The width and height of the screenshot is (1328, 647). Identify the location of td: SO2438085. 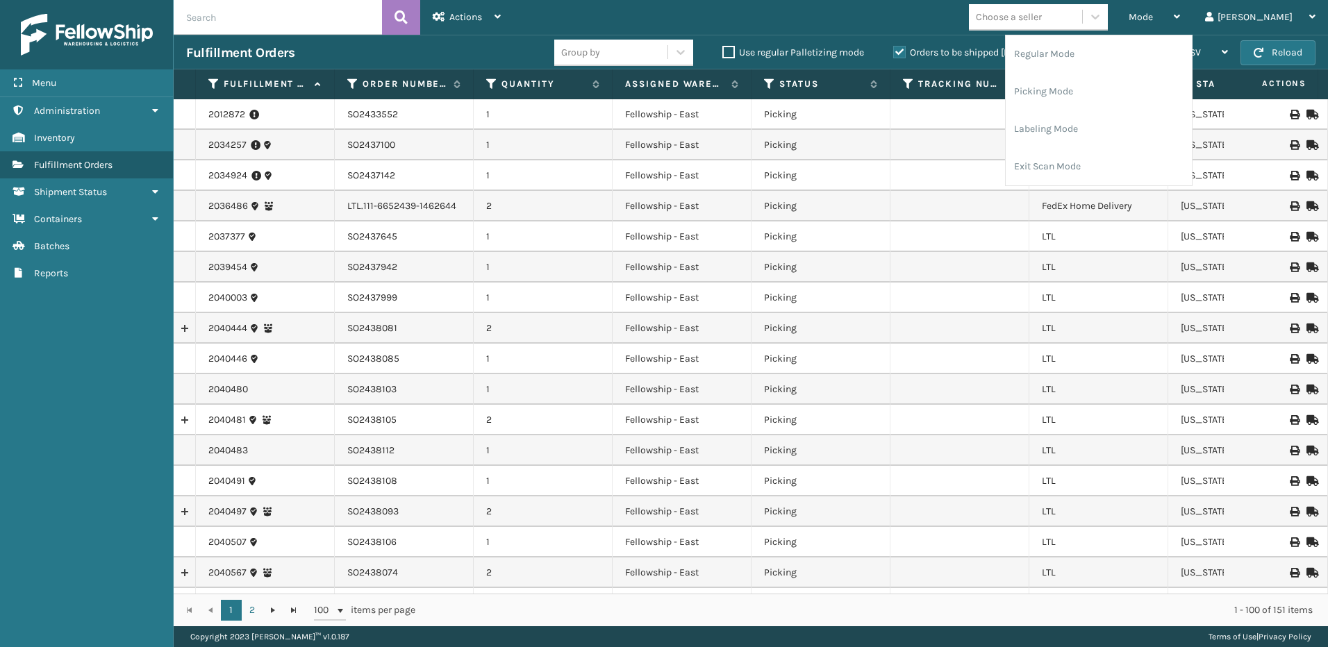
(404, 359).